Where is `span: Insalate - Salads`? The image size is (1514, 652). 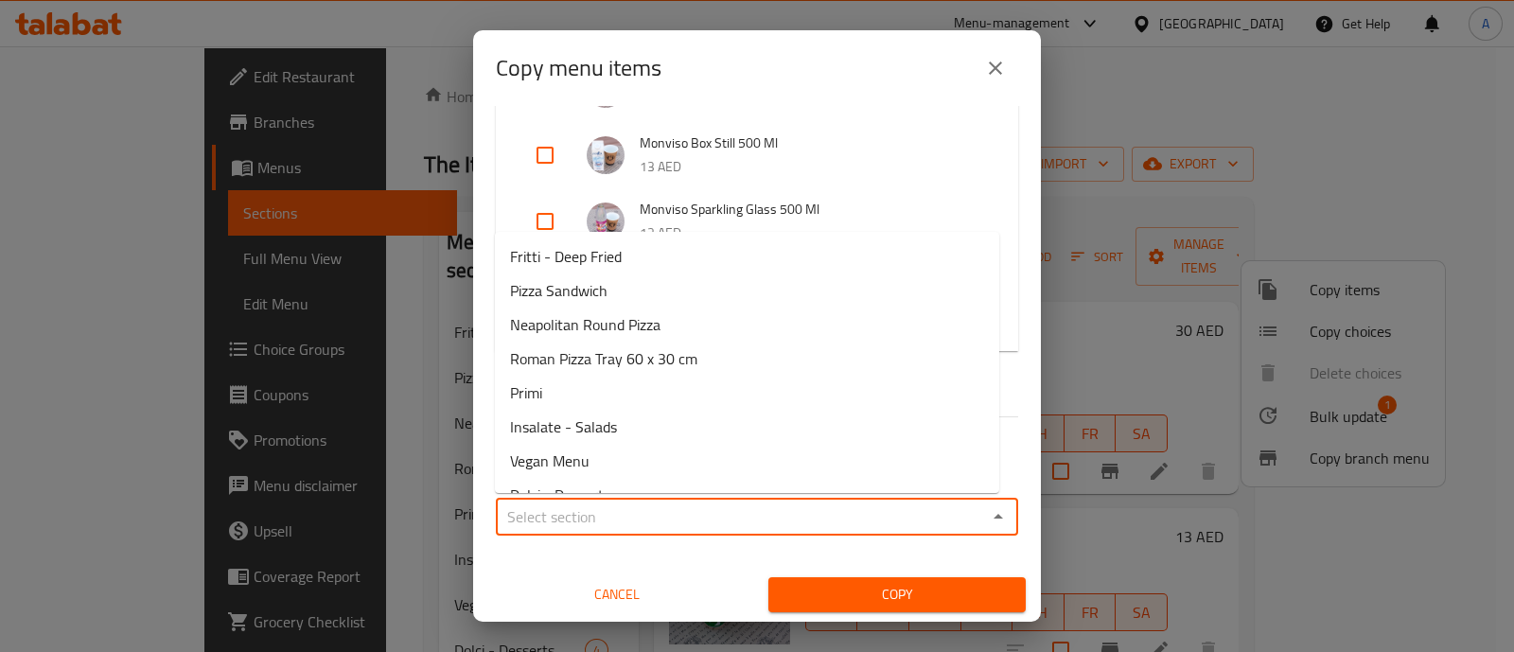 span: Insalate - Salads is located at coordinates (563, 427).